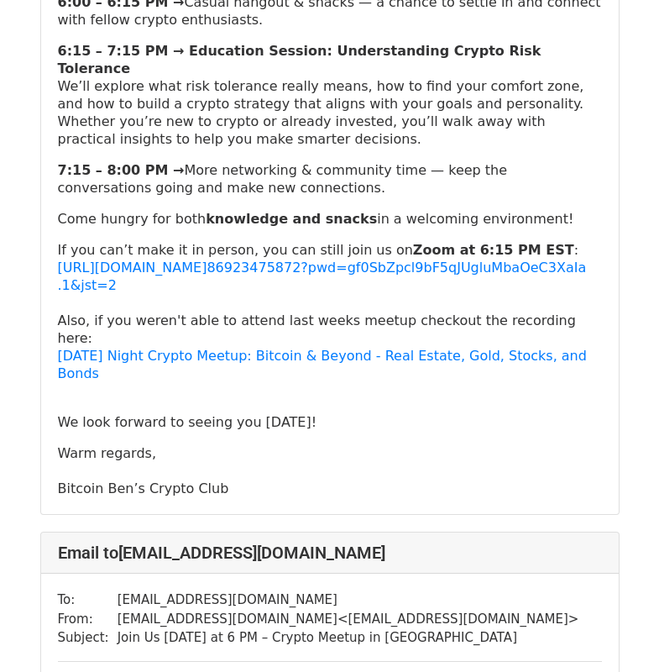  I want to click on td: From:, so click(87, 619).